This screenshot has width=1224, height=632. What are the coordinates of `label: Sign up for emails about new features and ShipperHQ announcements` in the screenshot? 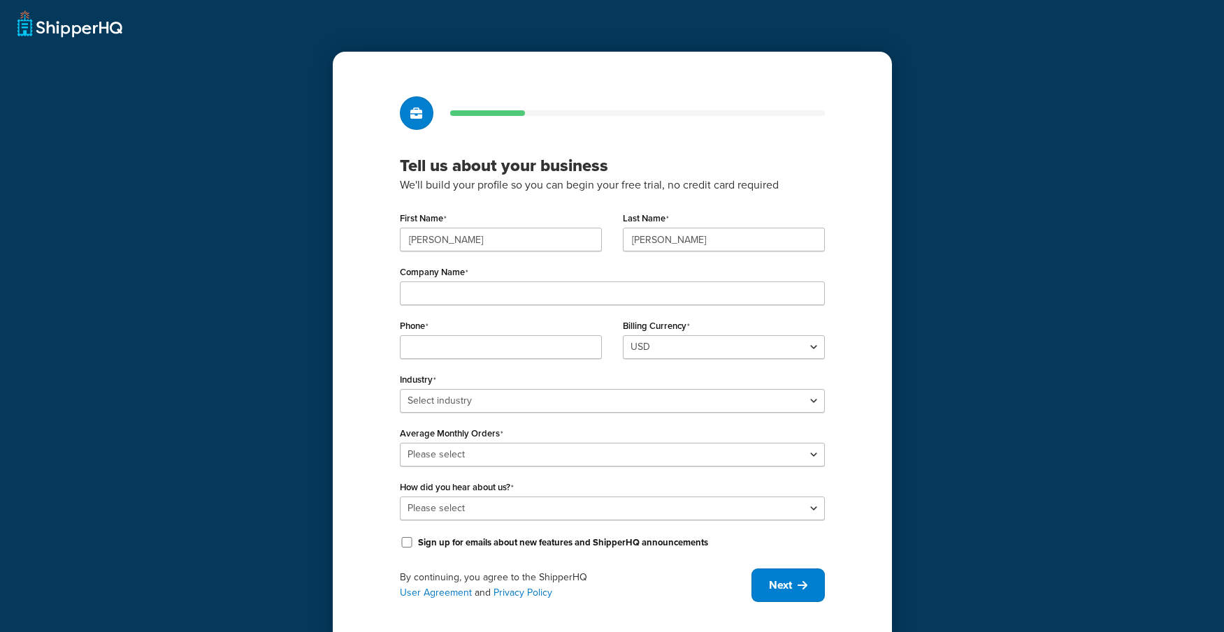 It's located at (563, 543).